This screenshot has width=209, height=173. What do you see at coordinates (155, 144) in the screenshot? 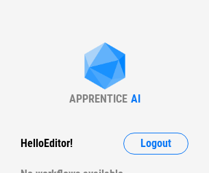
I see `span: Logout` at bounding box center [155, 144].